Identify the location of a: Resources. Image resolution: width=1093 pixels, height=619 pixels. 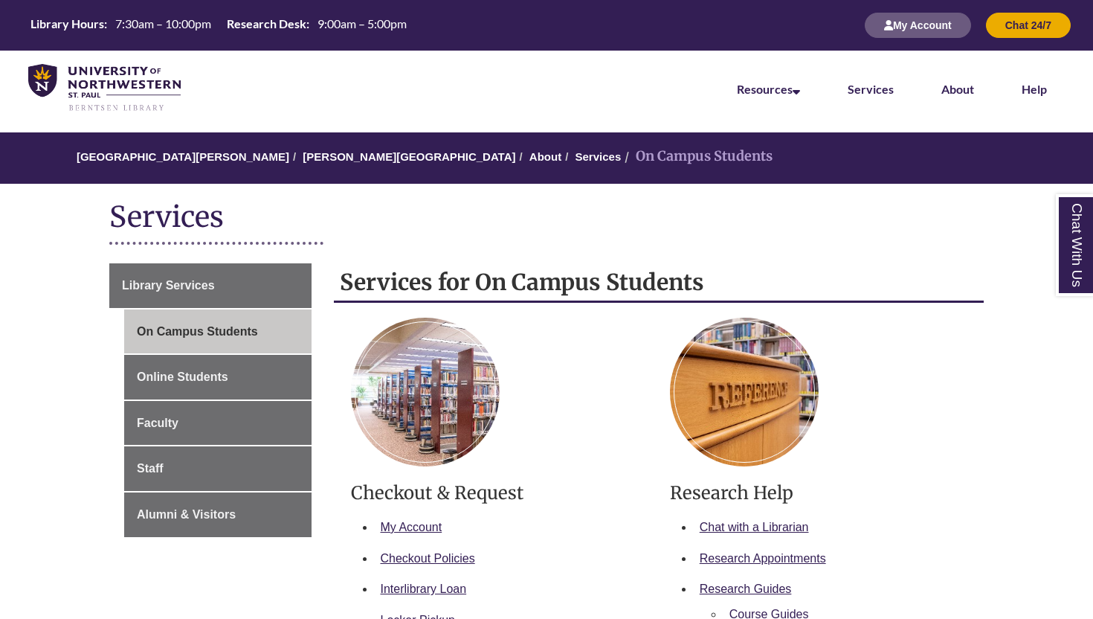
(768, 89).